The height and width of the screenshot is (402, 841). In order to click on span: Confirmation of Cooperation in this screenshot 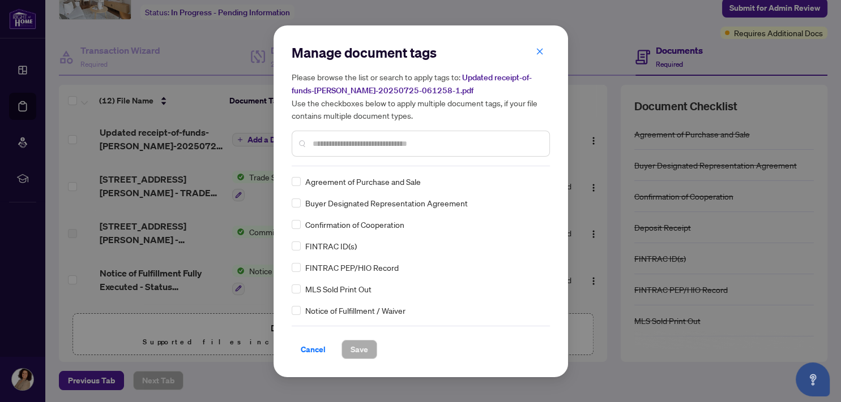, I will do `click(354, 225)`.